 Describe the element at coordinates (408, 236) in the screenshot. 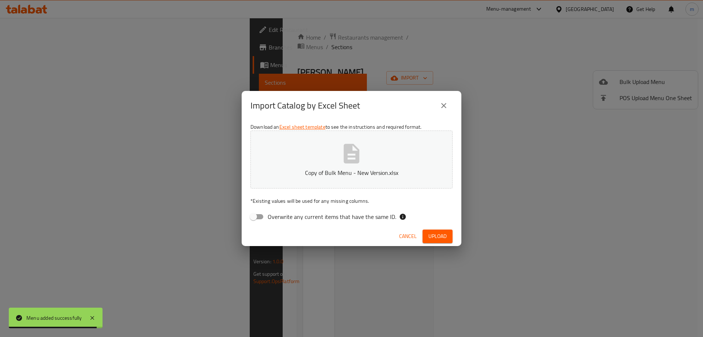

I see `span: Cancel` at that location.